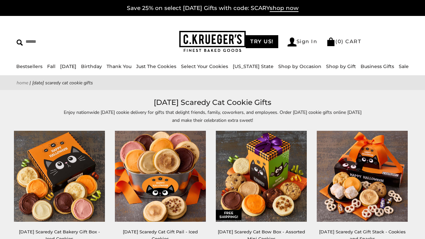 The width and height of the screenshot is (425, 239). I want to click on a: Thank You, so click(119, 66).